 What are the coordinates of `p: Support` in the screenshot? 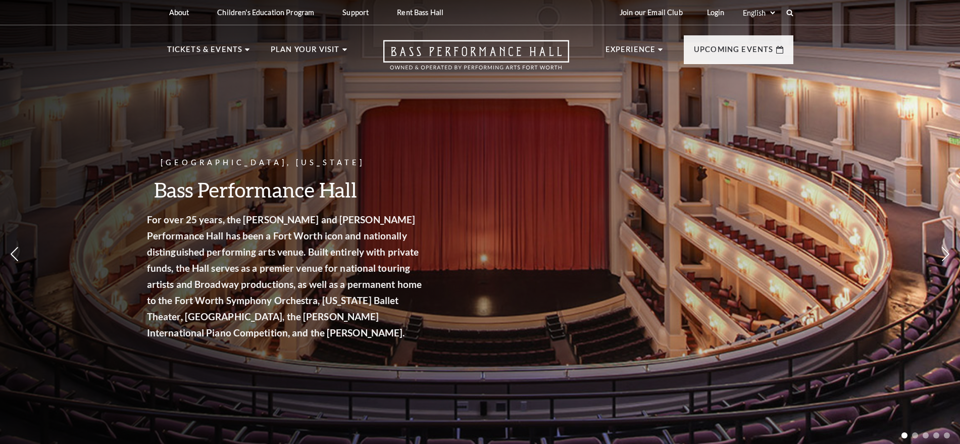 It's located at (356, 12).